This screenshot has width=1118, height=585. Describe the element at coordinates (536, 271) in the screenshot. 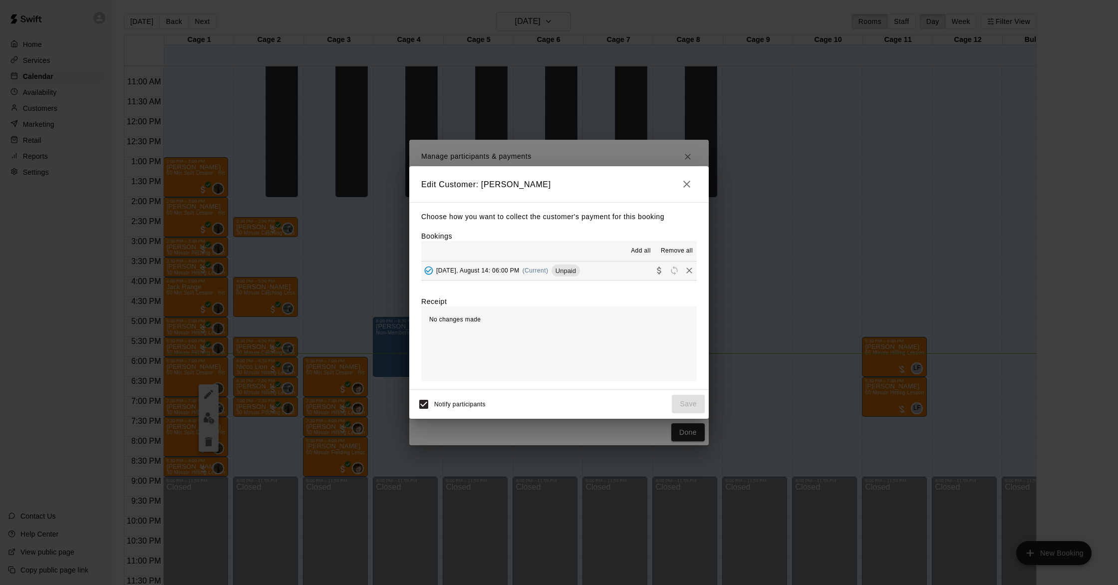

I see `span: (Current)` at that location.